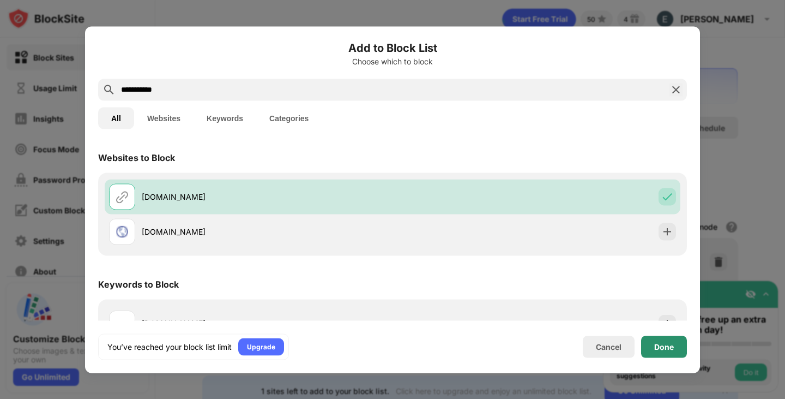 Image resolution: width=785 pixels, height=399 pixels. What do you see at coordinates (164, 118) in the screenshot?
I see `button: Websites` at bounding box center [164, 118].